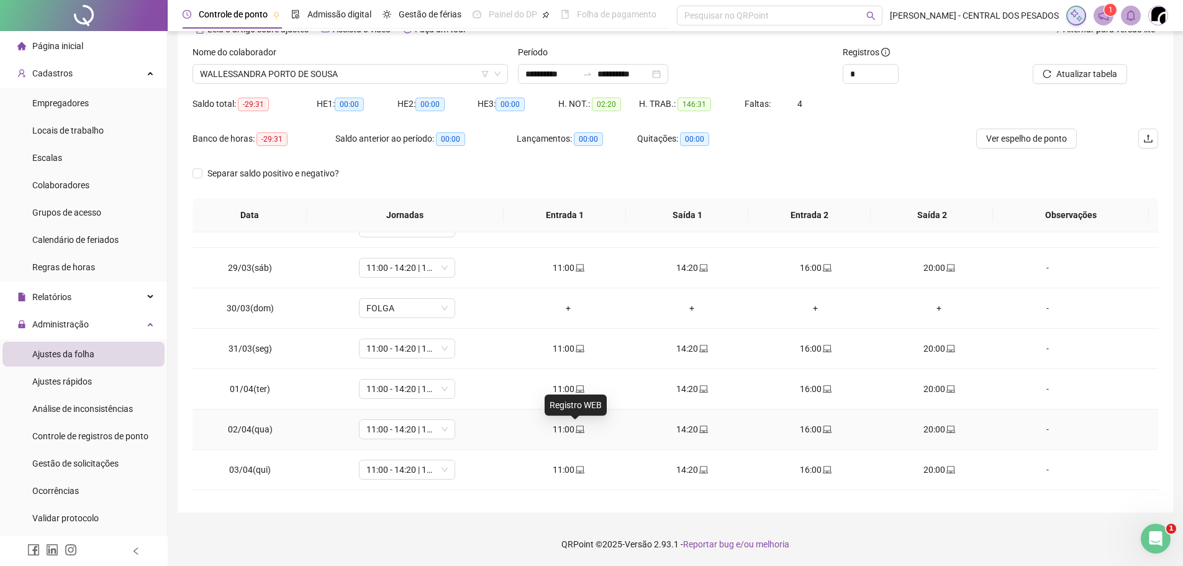 The height and width of the screenshot is (566, 1183). Describe the element at coordinates (66, 212) in the screenshot. I see `span: Grupos de acesso` at that location.